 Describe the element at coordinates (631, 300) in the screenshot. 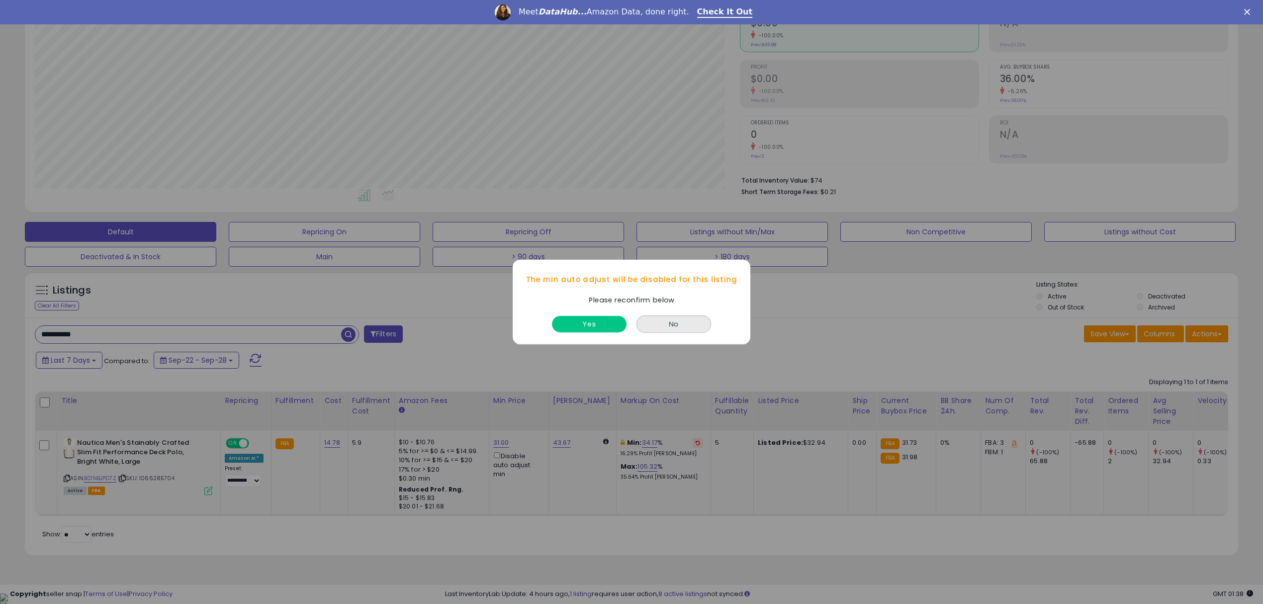

I see `div: Please reconfirm below` at that location.